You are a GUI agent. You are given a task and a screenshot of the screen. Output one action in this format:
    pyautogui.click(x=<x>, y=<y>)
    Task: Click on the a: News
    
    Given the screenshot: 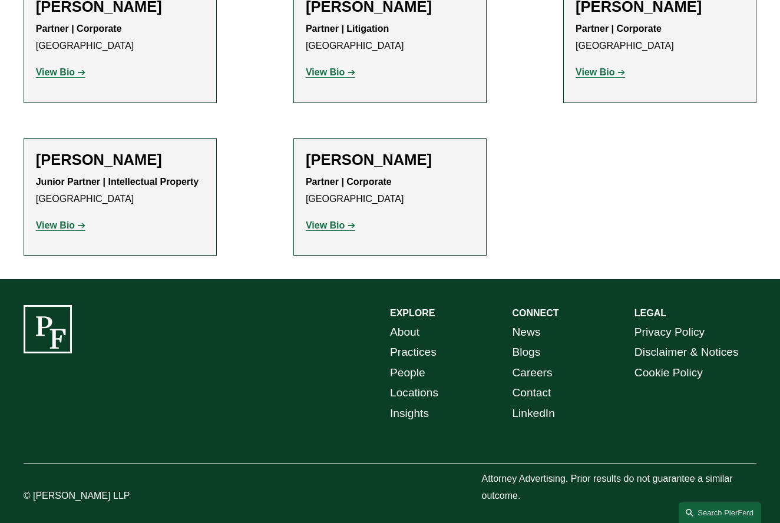 What is the action you would take?
    pyautogui.click(x=526, y=332)
    